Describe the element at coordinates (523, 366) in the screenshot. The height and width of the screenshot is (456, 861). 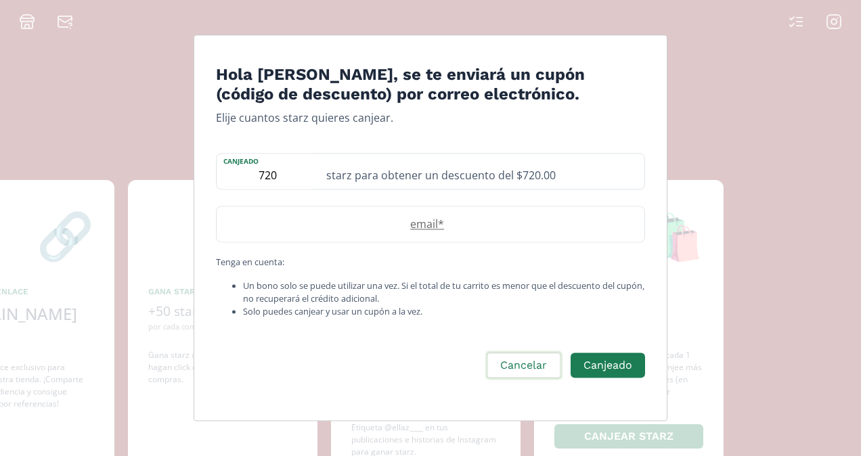
I see `button: Cancelar` at that location.